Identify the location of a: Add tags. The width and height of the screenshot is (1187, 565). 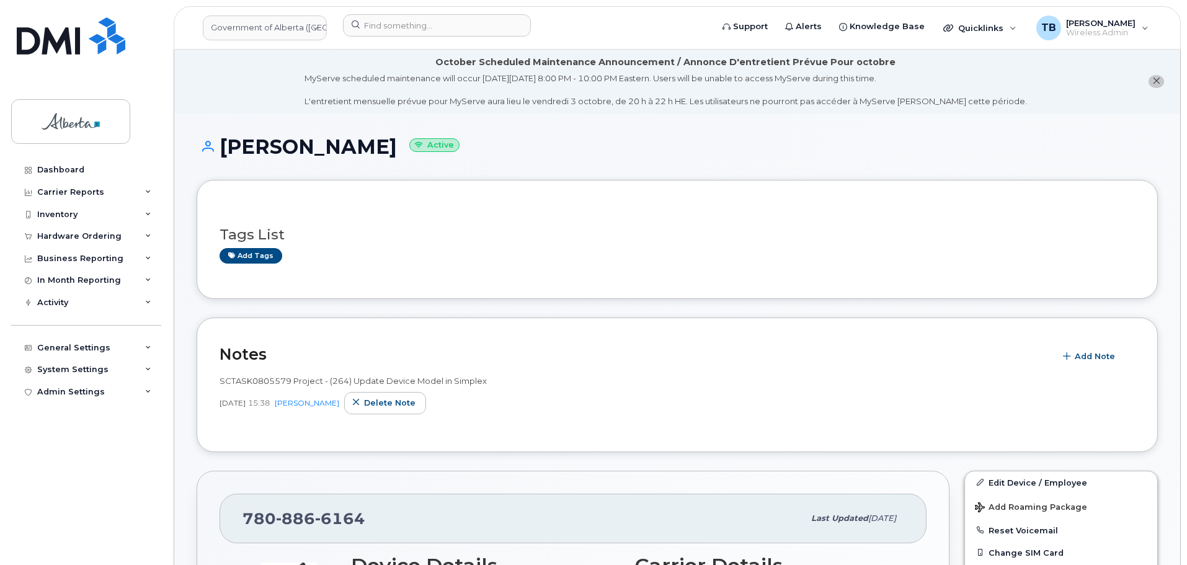
(251, 256).